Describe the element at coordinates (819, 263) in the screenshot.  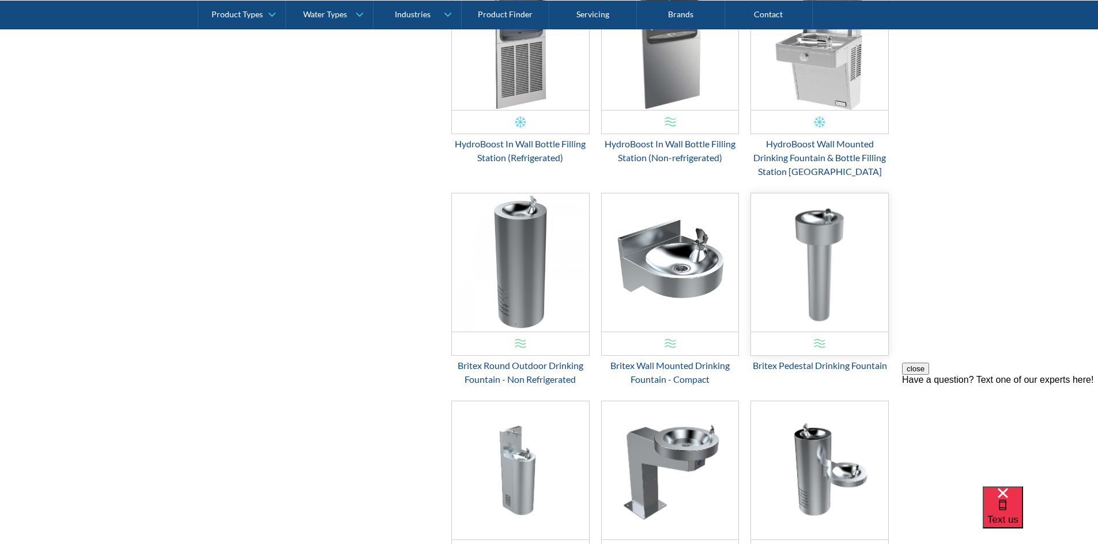
I see `img: Britex Pedestal Drinking Fountain` at that location.